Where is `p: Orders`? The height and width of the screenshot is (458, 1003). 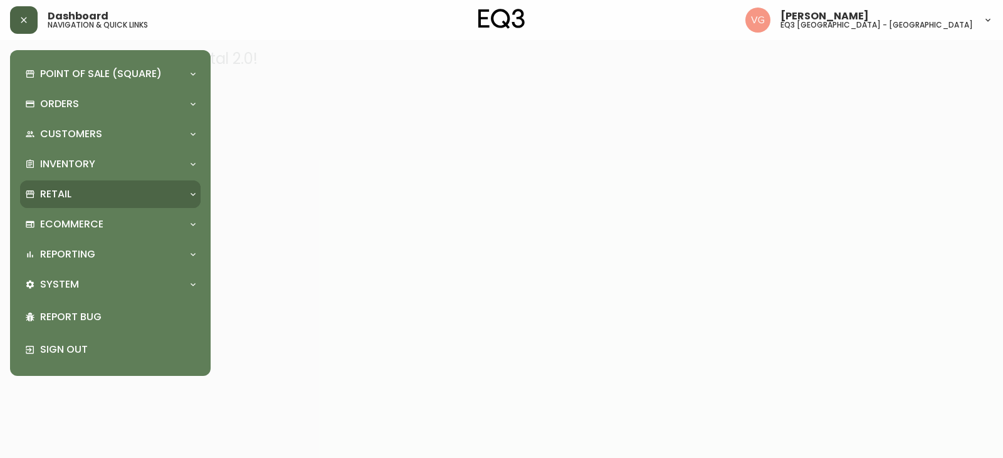 p: Orders is located at coordinates (60, 104).